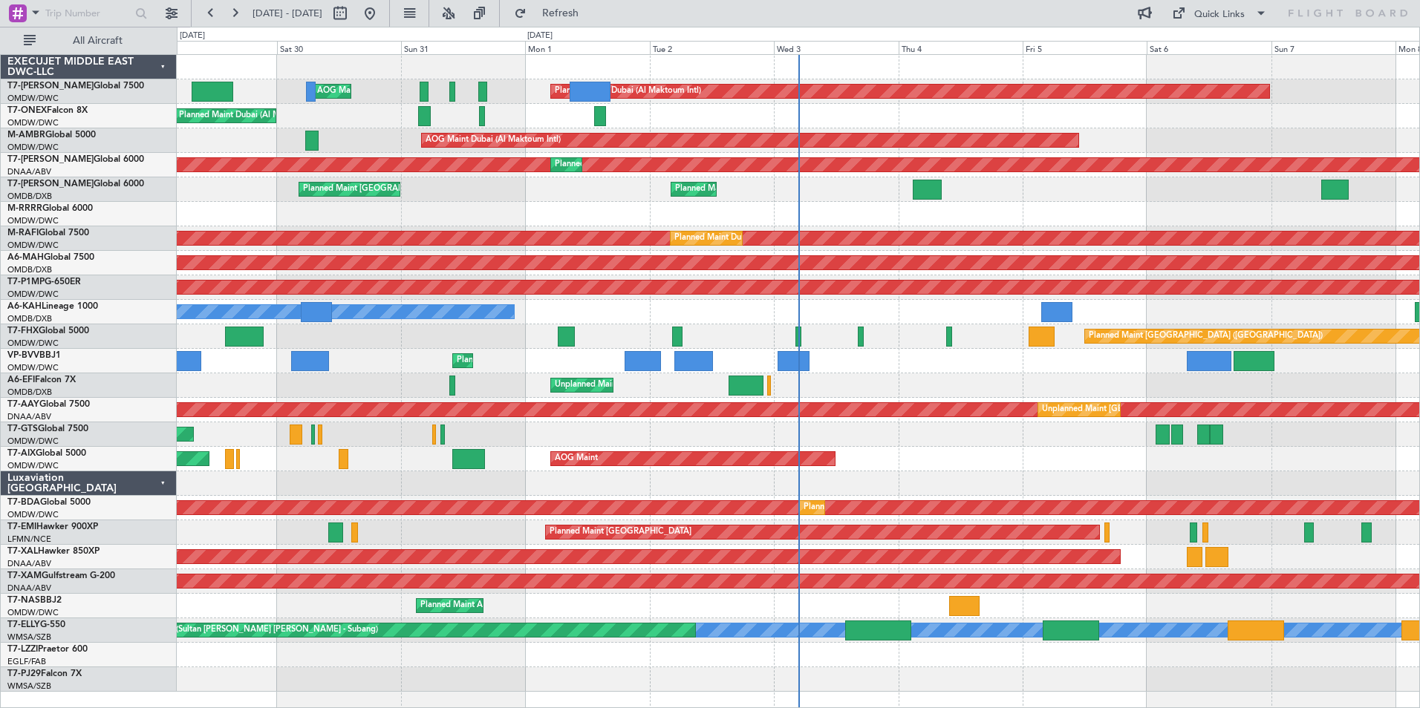 The height and width of the screenshot is (708, 1420). What do you see at coordinates (22, 429) in the screenshot?
I see `span: T7-GTS` at bounding box center [22, 429].